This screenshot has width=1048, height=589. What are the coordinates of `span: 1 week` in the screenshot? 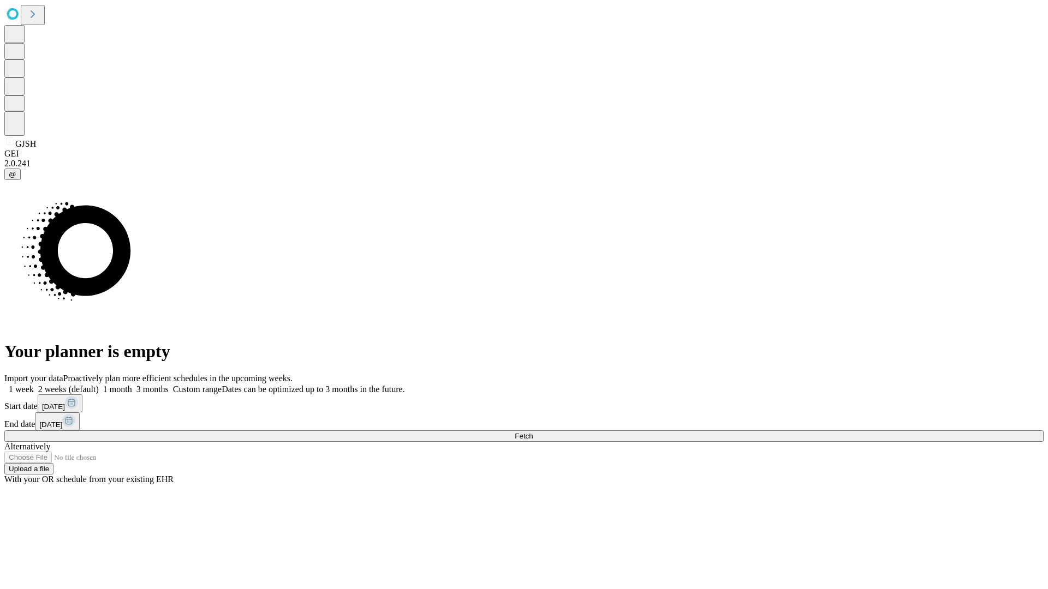 It's located at (21, 389).